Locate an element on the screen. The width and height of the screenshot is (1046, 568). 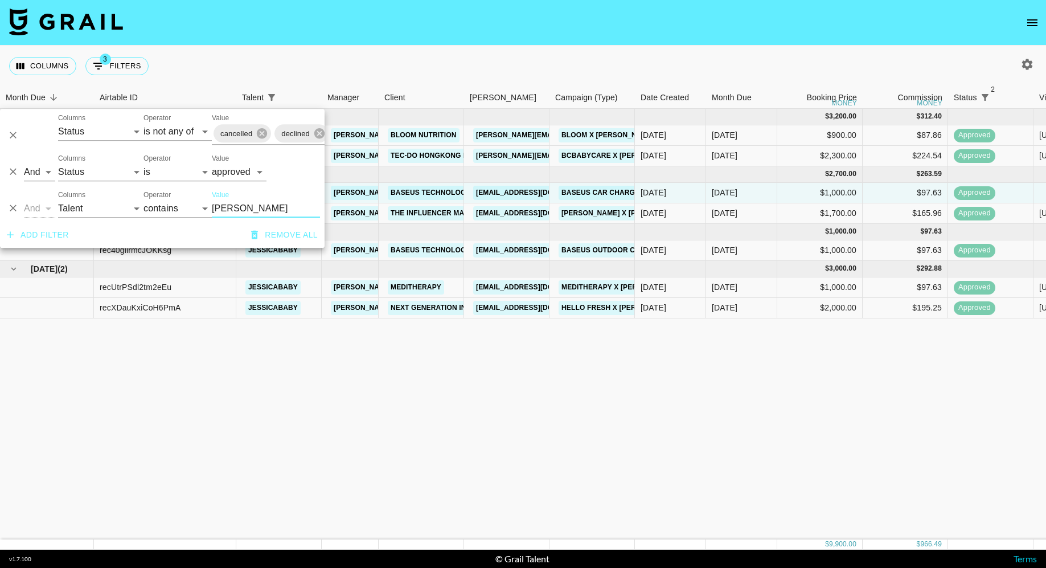
div: 966.49 is located at coordinates (931, 544).